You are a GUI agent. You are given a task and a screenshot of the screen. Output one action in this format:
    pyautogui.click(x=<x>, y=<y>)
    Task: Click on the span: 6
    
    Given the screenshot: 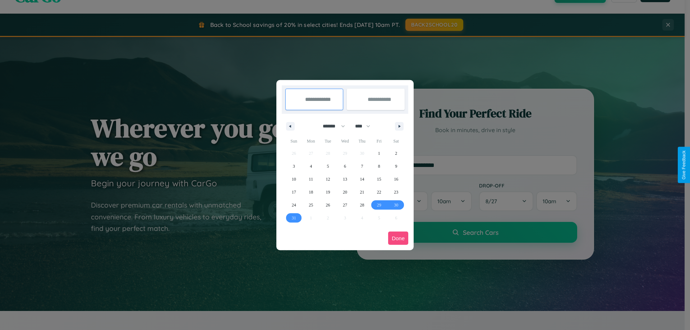 What is the action you would take?
    pyautogui.click(x=345, y=166)
    